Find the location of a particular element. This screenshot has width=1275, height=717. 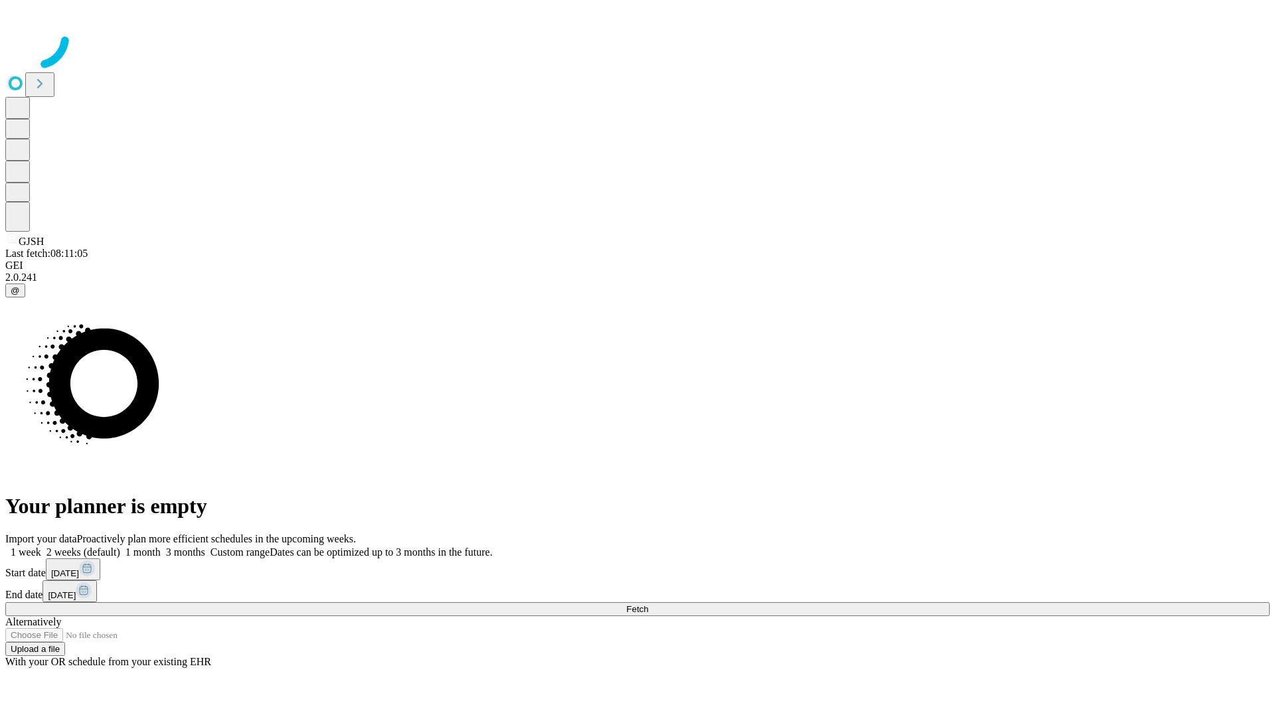

button: Upload a file is located at coordinates (35, 649).